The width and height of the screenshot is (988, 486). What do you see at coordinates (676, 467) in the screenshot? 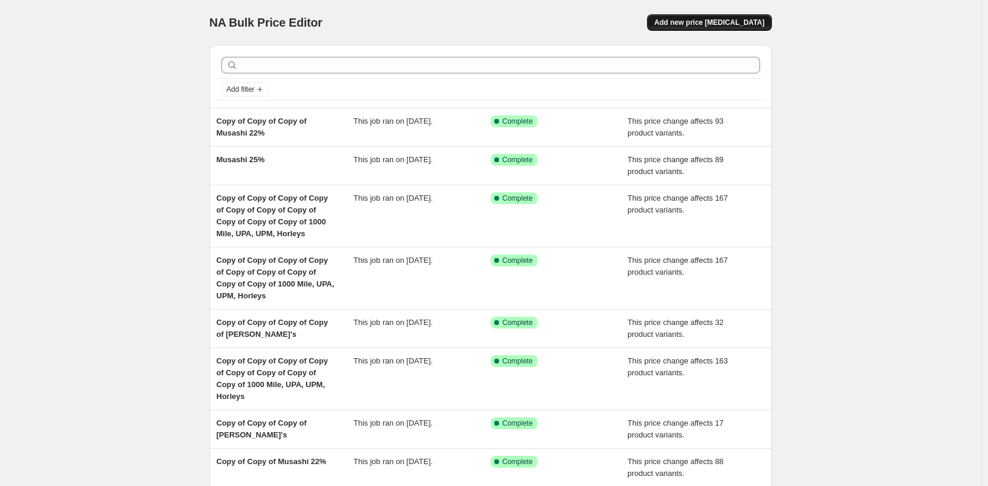
I see `span: This price change affects 88 product variants.` at bounding box center [676, 467].